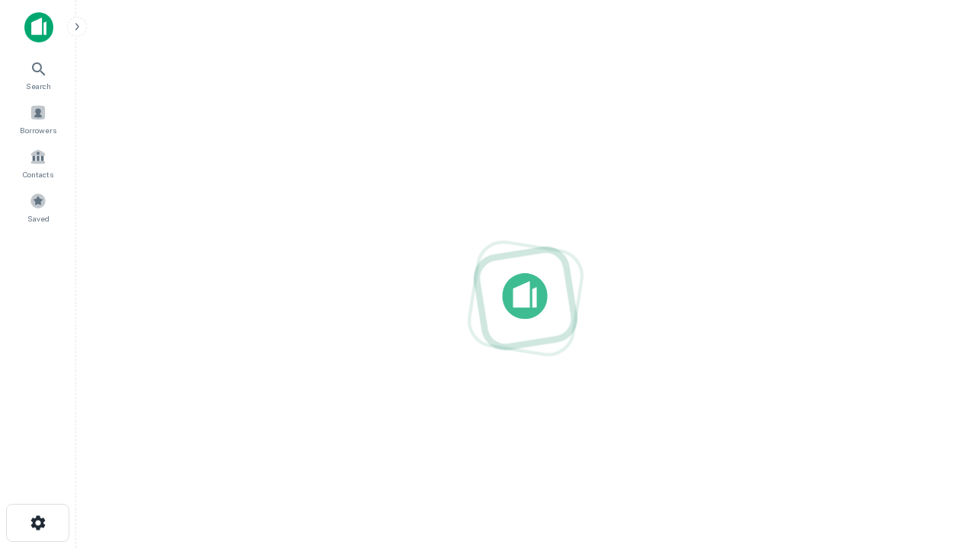 Image resolution: width=975 pixels, height=548 pixels. I want to click on div: Search, so click(38, 75).